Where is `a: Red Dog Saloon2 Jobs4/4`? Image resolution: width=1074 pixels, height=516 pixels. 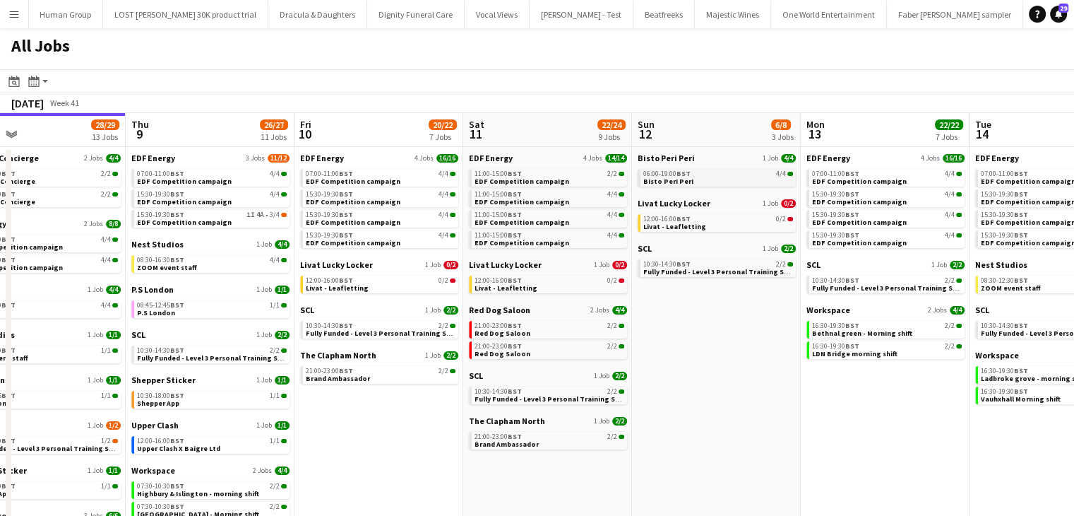 a: Red Dog Saloon2 Jobs4/4 is located at coordinates (548, 309).